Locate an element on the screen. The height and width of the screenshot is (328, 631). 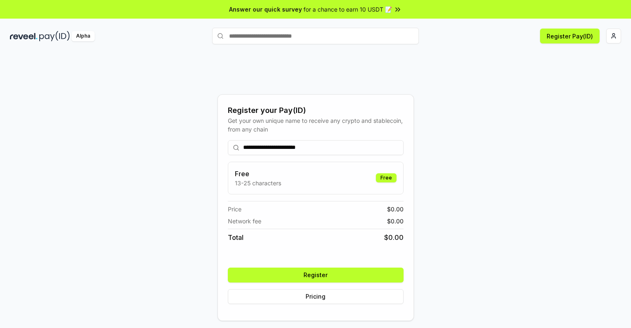
span: Total is located at coordinates (236, 237).